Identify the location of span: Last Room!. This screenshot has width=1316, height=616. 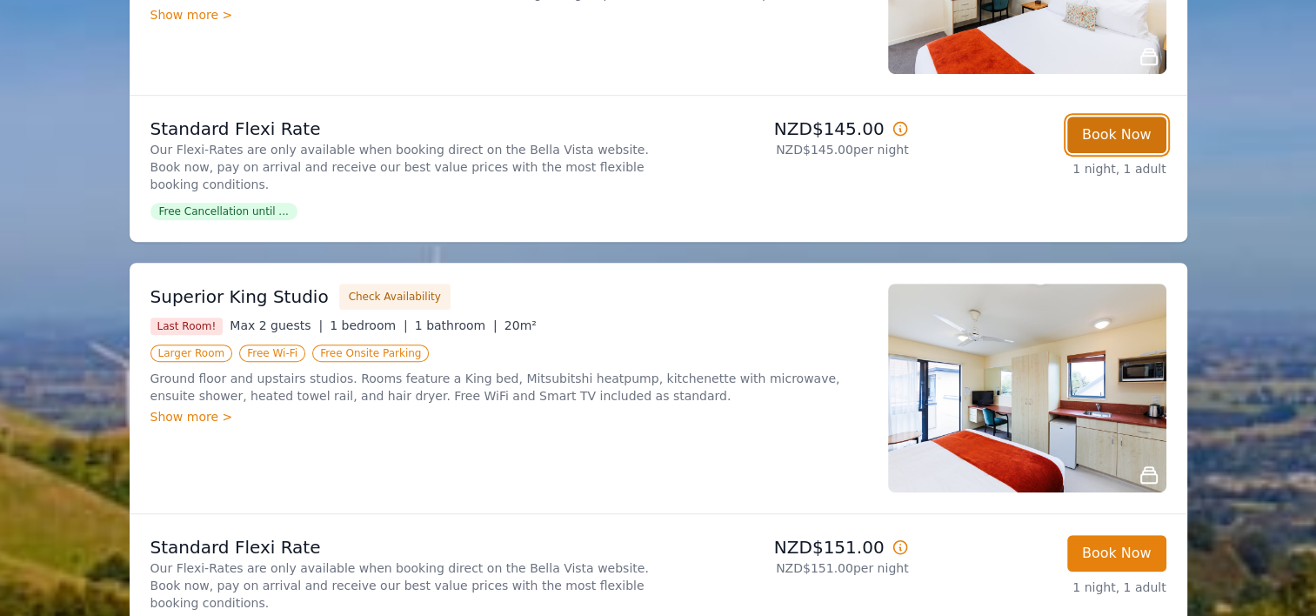
(187, 326).